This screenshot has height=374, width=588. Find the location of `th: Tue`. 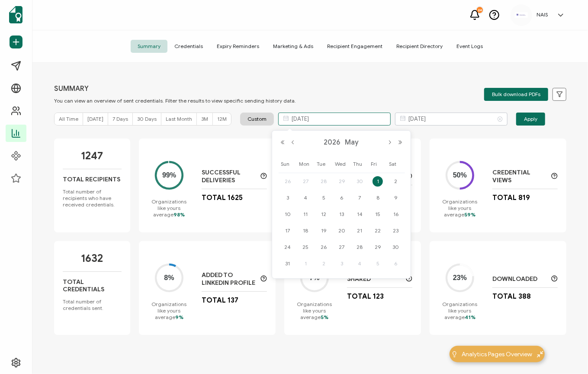

th: Tue is located at coordinates (324, 164).